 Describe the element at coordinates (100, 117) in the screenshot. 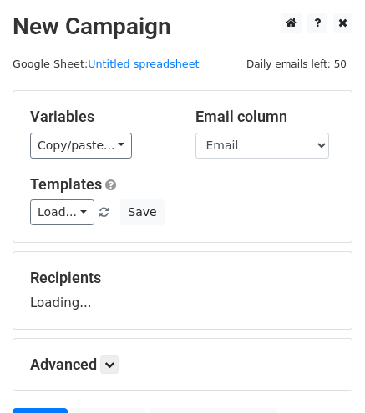

I see `h5: Variables` at that location.